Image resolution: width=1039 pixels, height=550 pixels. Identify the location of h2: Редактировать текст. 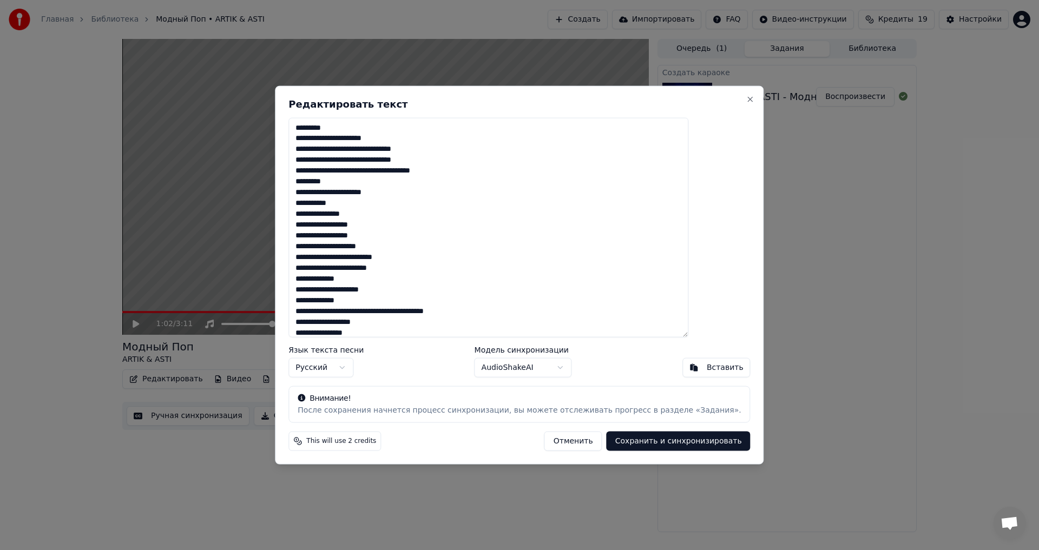
(519, 104).